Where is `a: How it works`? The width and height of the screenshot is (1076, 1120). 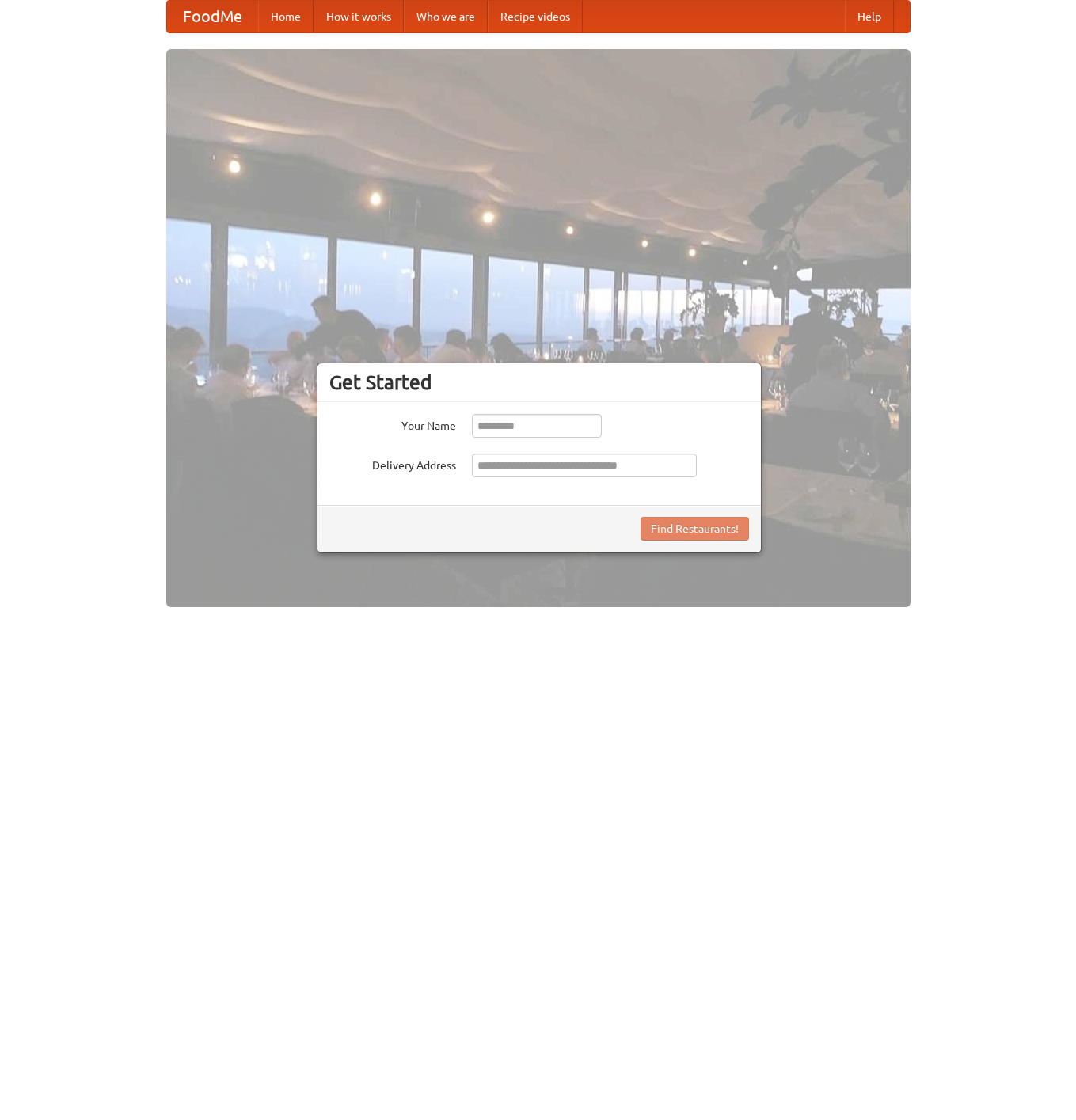 a: How it works is located at coordinates (359, 16).